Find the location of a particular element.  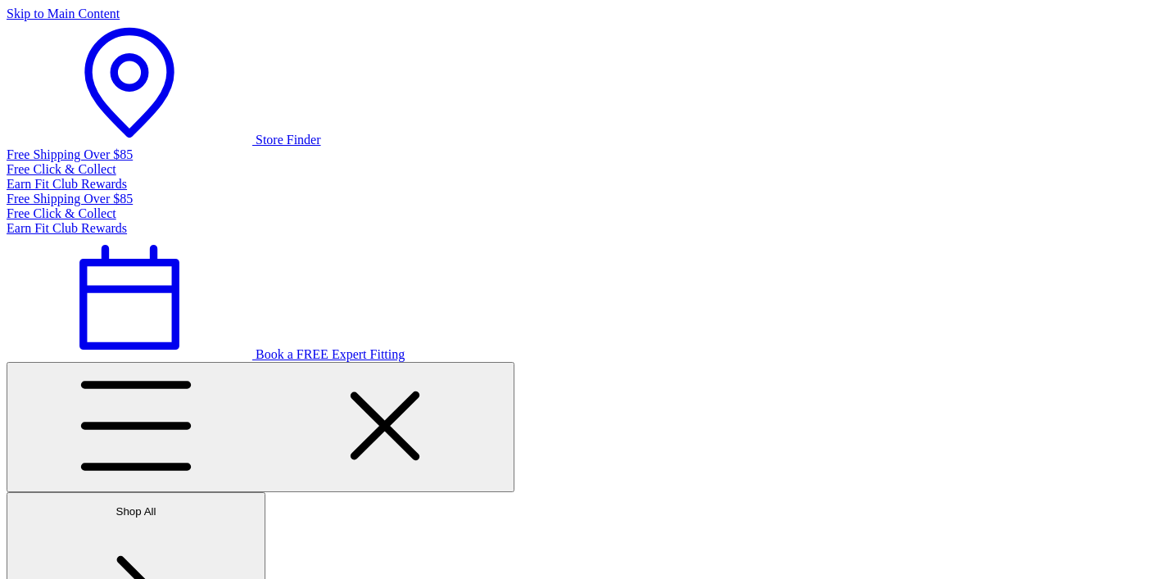

span: Shop All is located at coordinates (136, 511).